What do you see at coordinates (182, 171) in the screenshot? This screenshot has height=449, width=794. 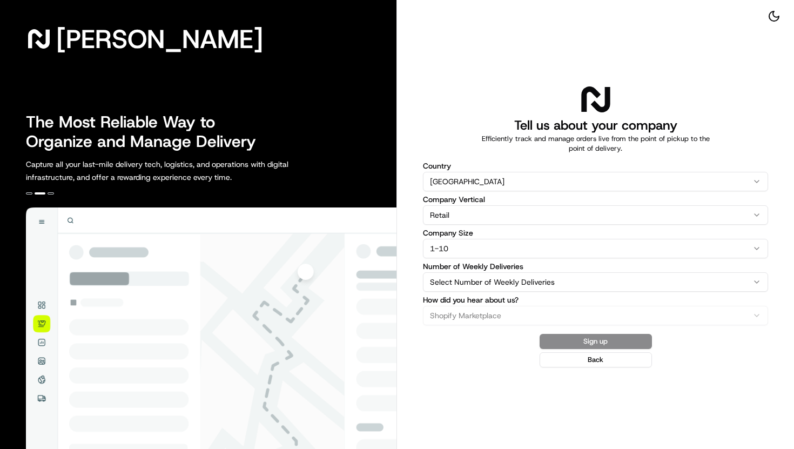 I see `p: Capture all your last-mile delivery tech, logistics, and operations with digital infrastructure, ...` at bounding box center [182, 171].